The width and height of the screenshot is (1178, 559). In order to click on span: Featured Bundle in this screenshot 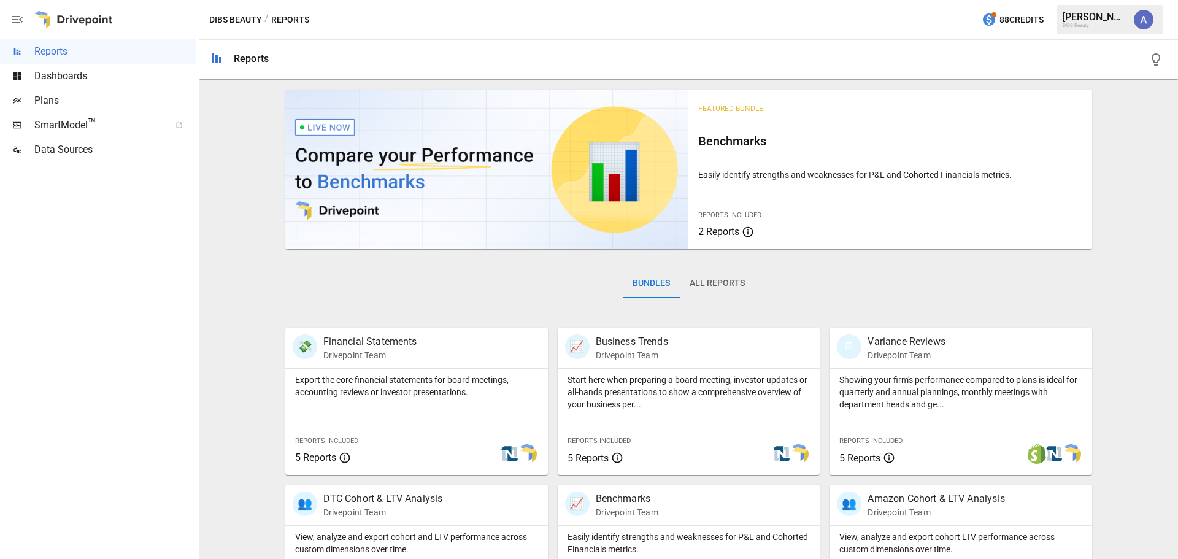, I will do `click(731, 109)`.